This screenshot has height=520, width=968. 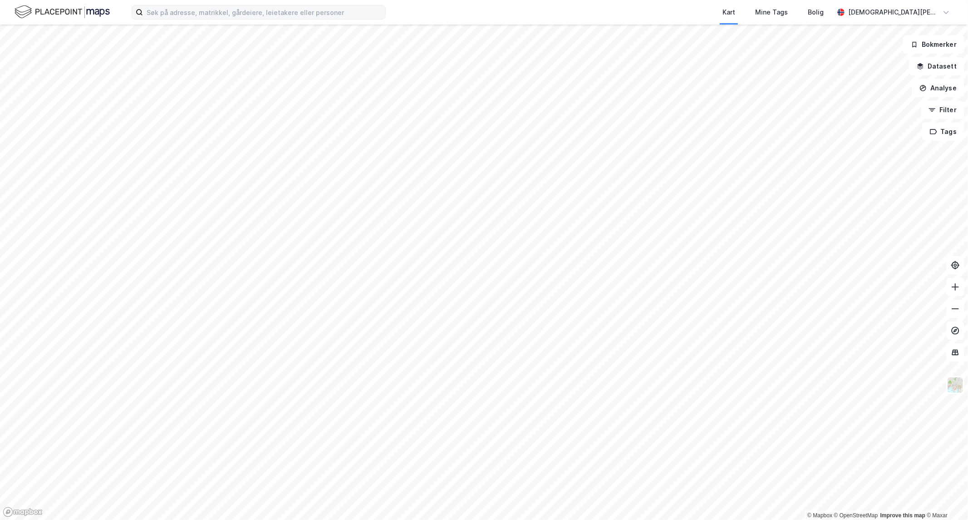 What do you see at coordinates (264, 12) in the screenshot?
I see `input: Søk på adresse, matrikkel, gårdeiere, leietakere eller personer` at bounding box center [264, 12].